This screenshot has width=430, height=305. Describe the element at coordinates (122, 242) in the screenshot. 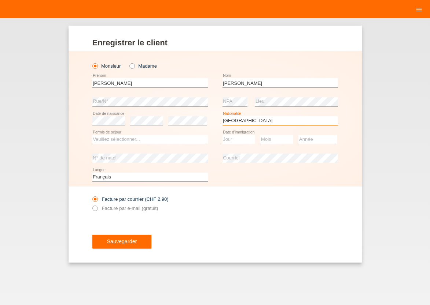

I see `button: Sauvegarder` at that location.